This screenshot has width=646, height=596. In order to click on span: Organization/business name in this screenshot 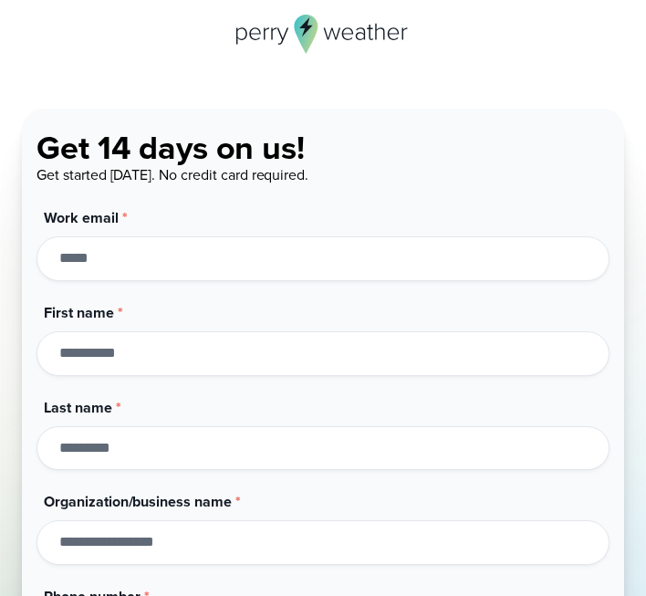, I will do `click(138, 501)`.